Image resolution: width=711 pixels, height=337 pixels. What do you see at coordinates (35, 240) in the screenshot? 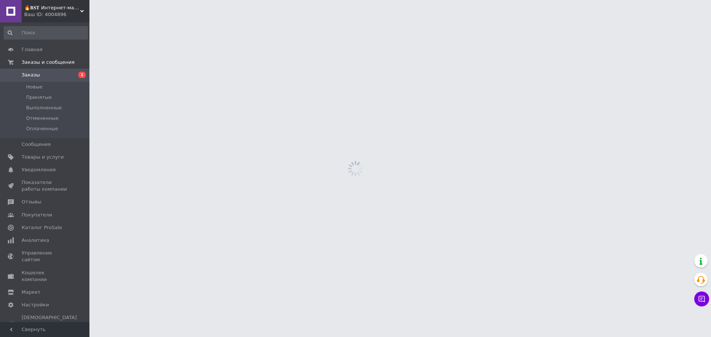
I see `span: Аналитика` at bounding box center [35, 240].